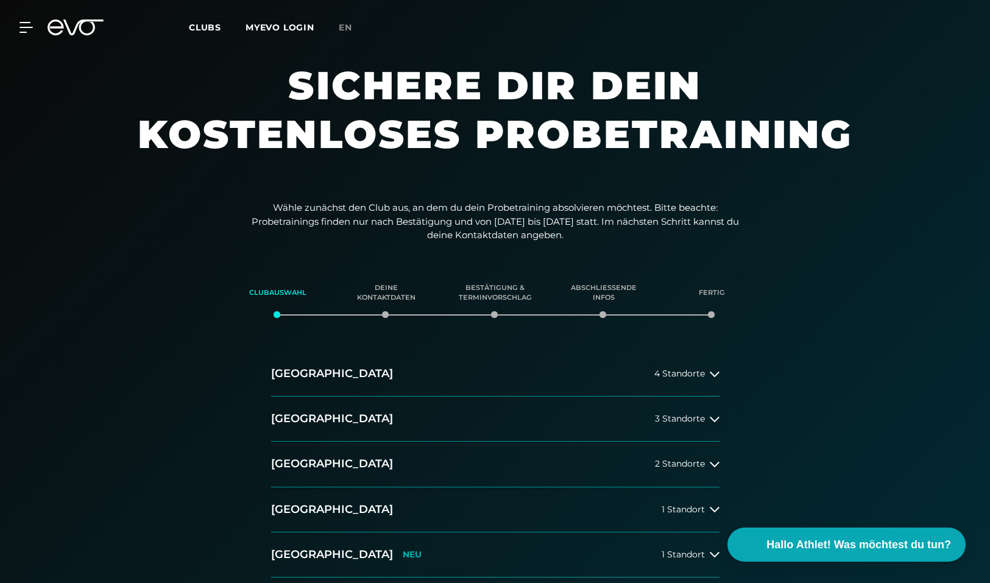 Image resolution: width=990 pixels, height=583 pixels. I want to click on div: Clubauswahl, so click(278, 293).